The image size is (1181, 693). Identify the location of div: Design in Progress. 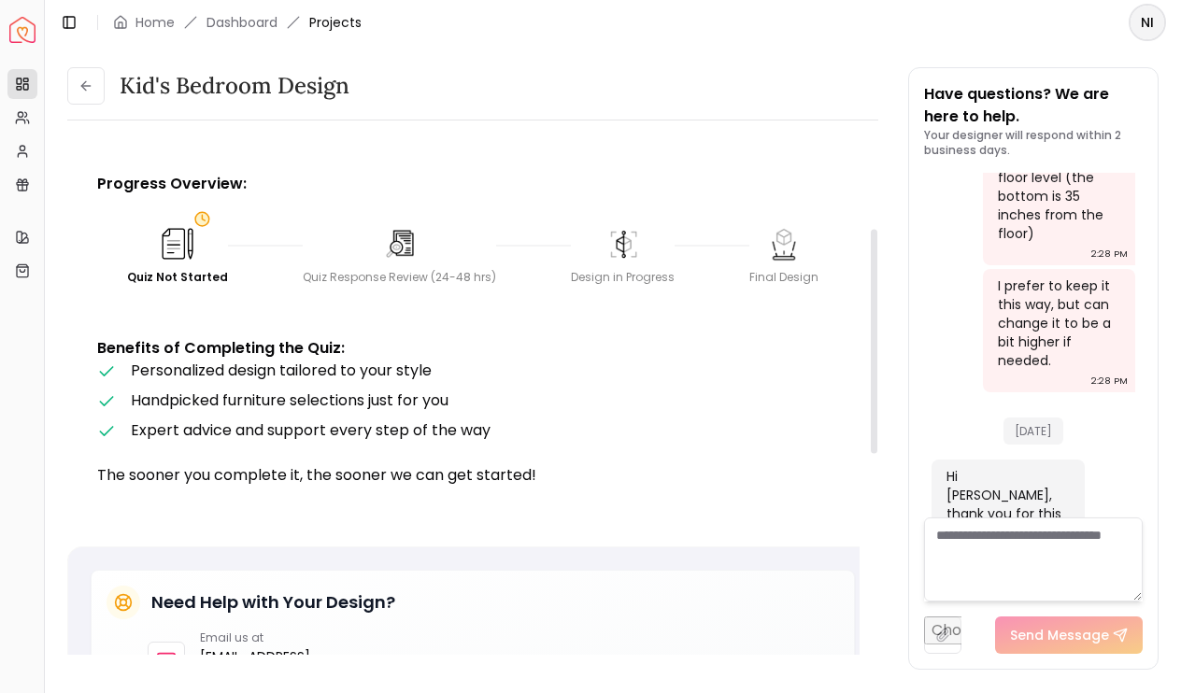
(622, 277).